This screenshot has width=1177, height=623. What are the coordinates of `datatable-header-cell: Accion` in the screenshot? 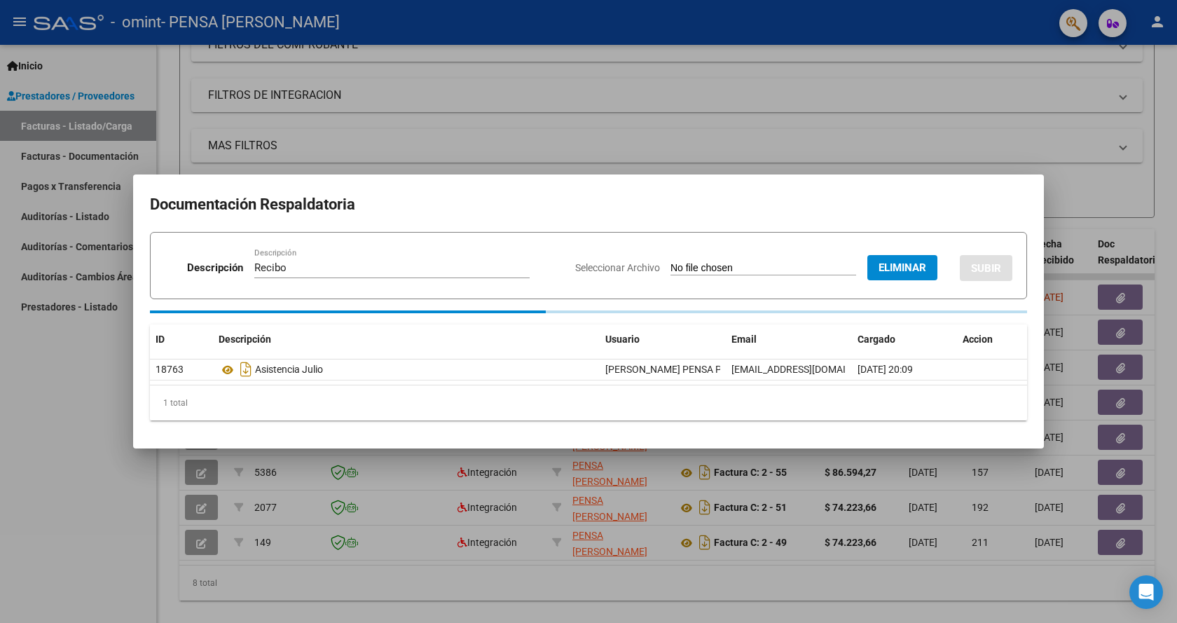 It's located at (992, 339).